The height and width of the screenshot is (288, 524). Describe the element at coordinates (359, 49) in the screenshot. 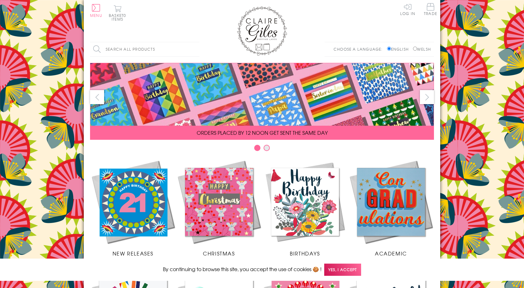

I see `p: Choose a language:` at that location.